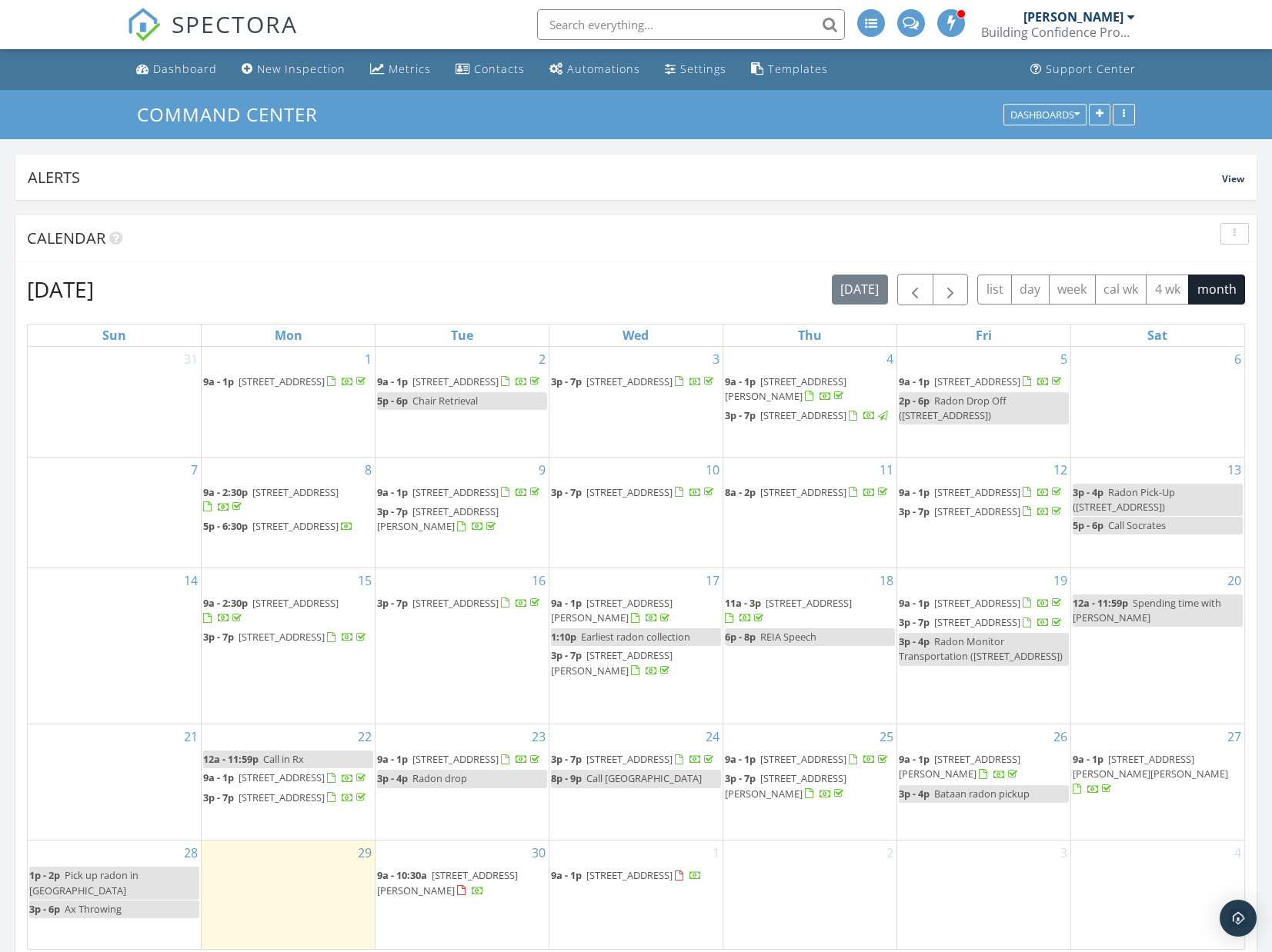 Image resolution: width=1272 pixels, height=952 pixels. What do you see at coordinates (289, 335) in the screenshot?
I see `a: Monday` at bounding box center [289, 335].